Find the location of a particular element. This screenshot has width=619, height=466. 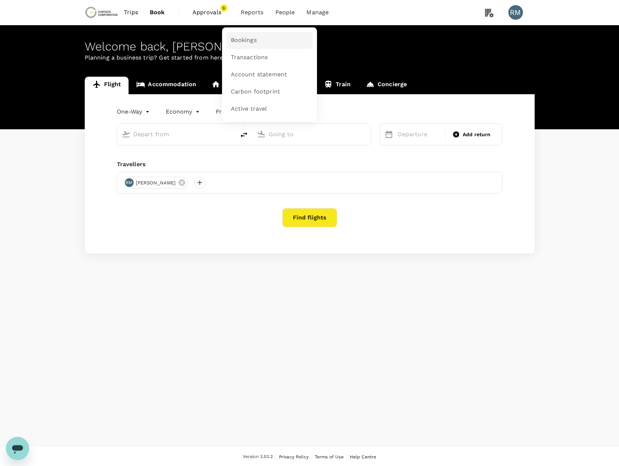

img: Chrysos Corporation is located at coordinates (102, 12).